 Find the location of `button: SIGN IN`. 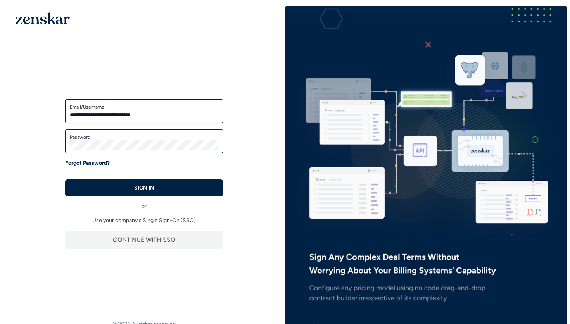

button: SIGN IN is located at coordinates (144, 188).